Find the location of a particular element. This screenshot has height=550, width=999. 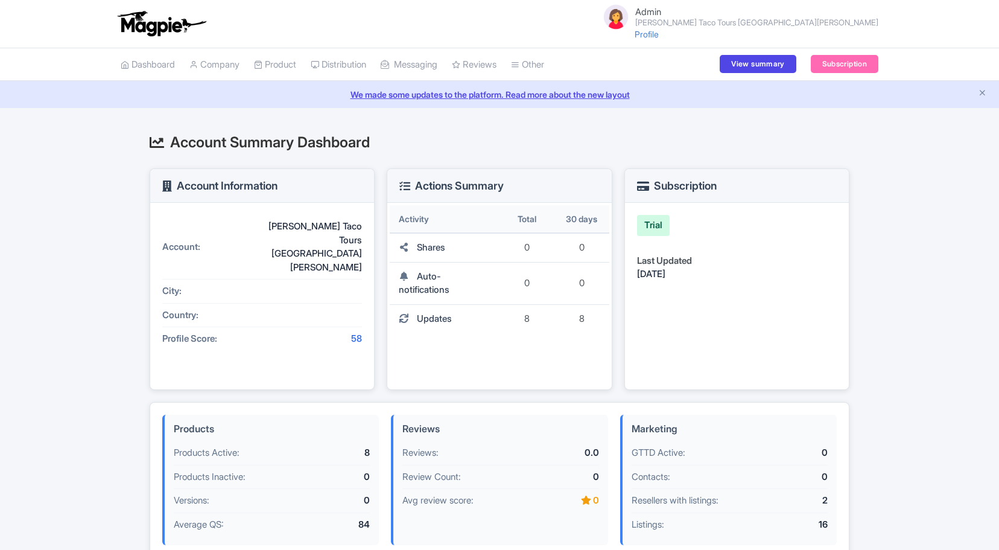

span: Admin is located at coordinates (648, 11).